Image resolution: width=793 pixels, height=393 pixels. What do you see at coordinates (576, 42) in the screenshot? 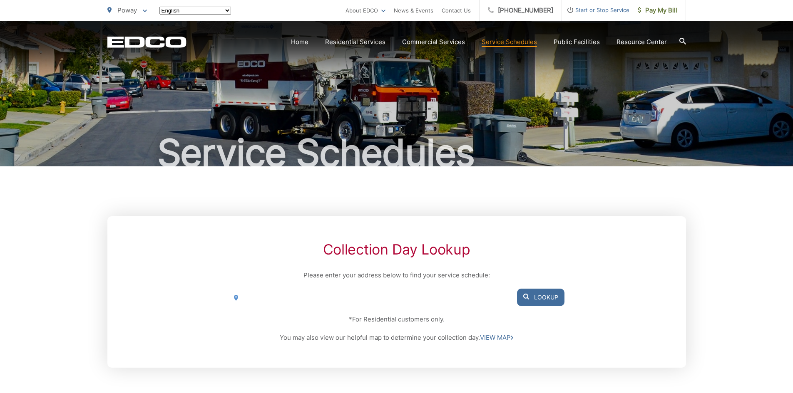
I see `a: Public Facilities` at bounding box center [576, 42].